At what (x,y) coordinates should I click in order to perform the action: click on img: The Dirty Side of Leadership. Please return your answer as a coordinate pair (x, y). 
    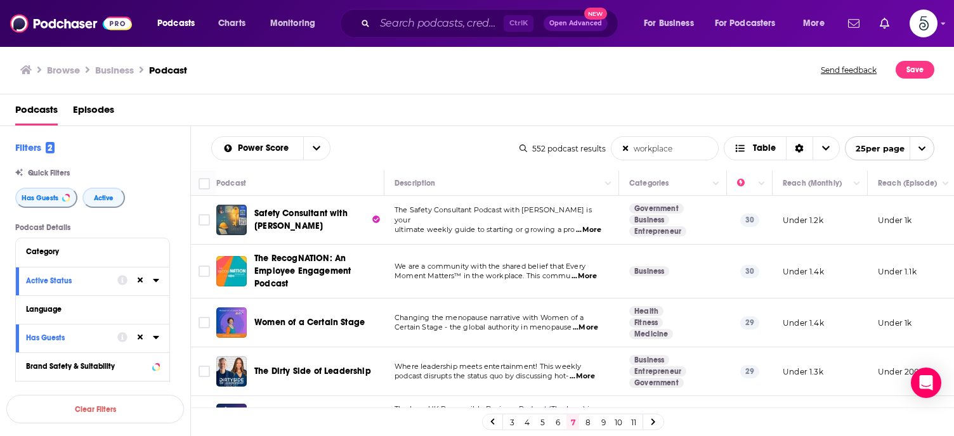
    Looking at the image, I should click on (231, 372).